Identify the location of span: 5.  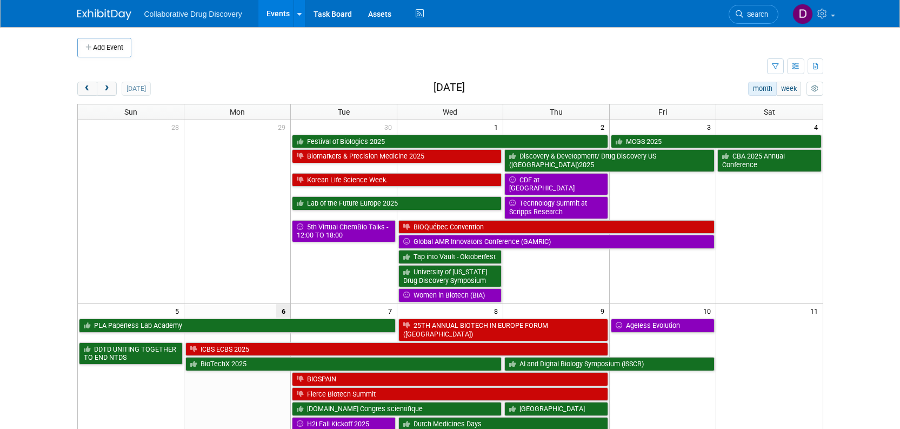
(179, 310).